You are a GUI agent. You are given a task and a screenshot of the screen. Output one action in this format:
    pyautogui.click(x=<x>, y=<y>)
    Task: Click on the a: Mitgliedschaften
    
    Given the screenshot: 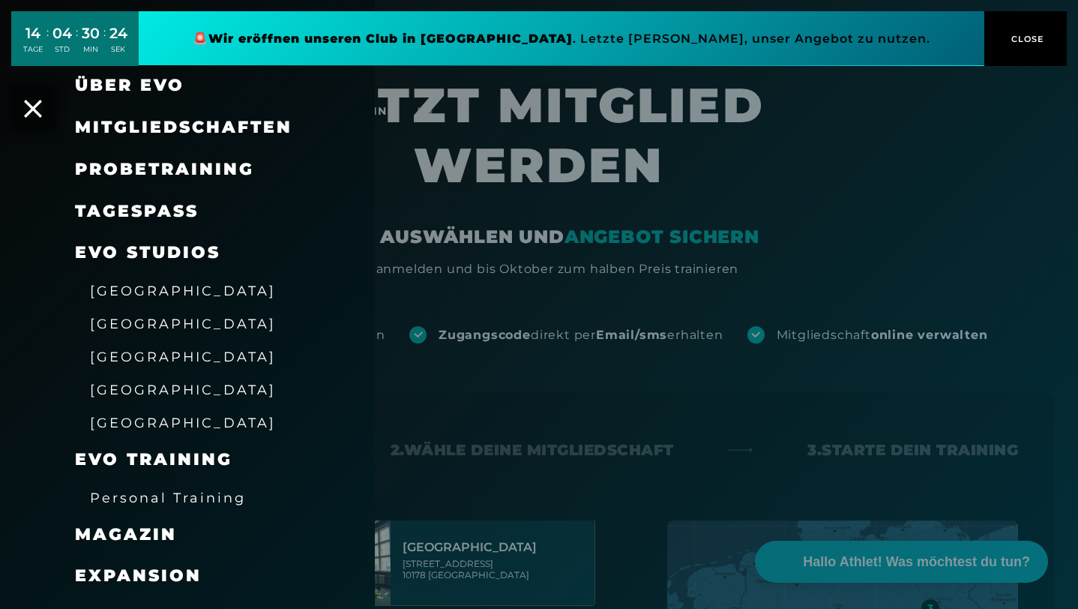 What is the action you would take?
    pyautogui.click(x=184, y=127)
    